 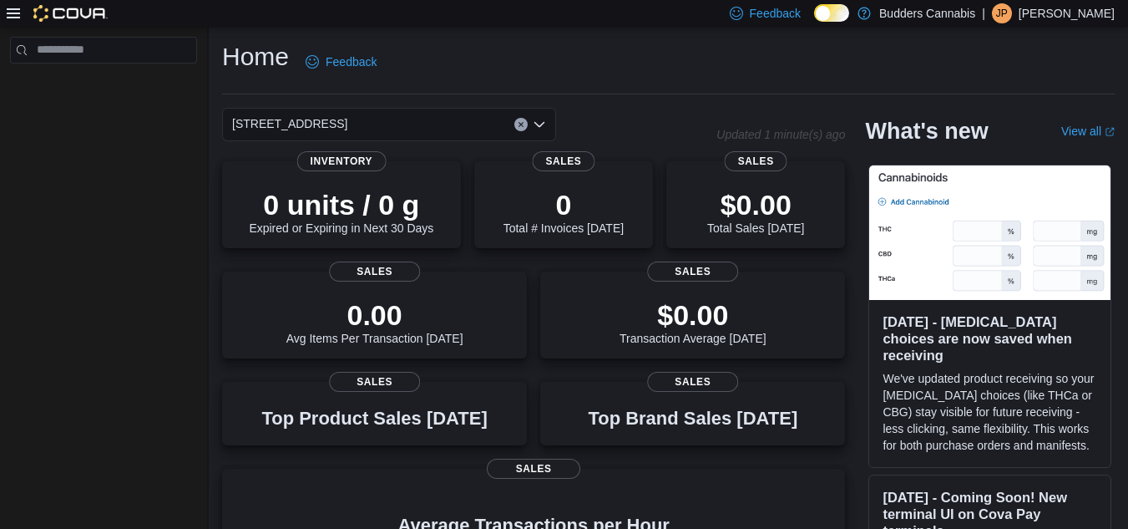 I want to click on p: 0 units / 0 g, so click(x=341, y=205).